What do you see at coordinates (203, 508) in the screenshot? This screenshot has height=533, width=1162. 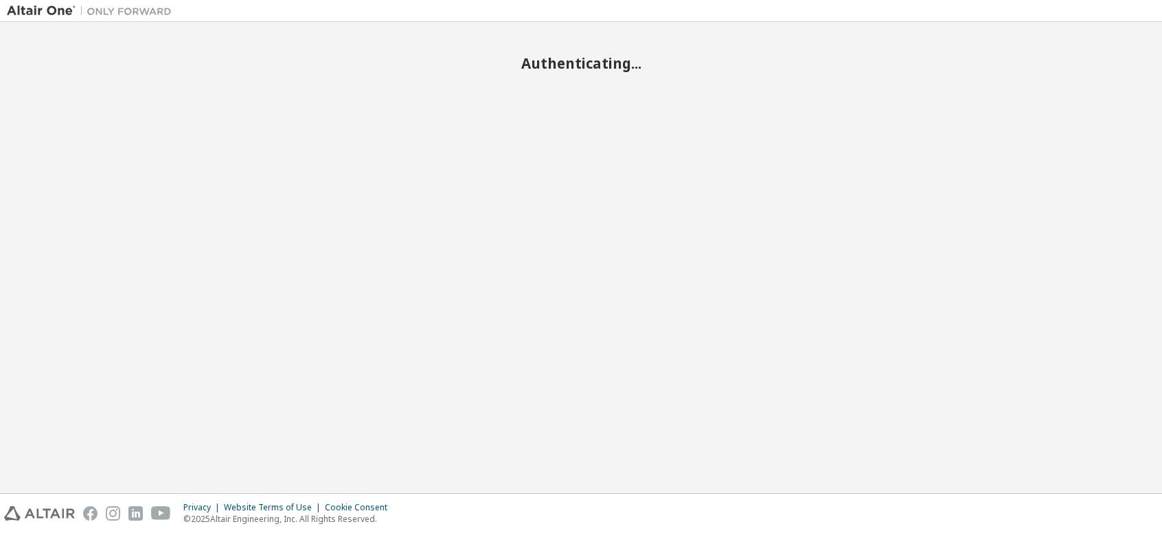 I see `div: Privacy` at bounding box center [203, 508].